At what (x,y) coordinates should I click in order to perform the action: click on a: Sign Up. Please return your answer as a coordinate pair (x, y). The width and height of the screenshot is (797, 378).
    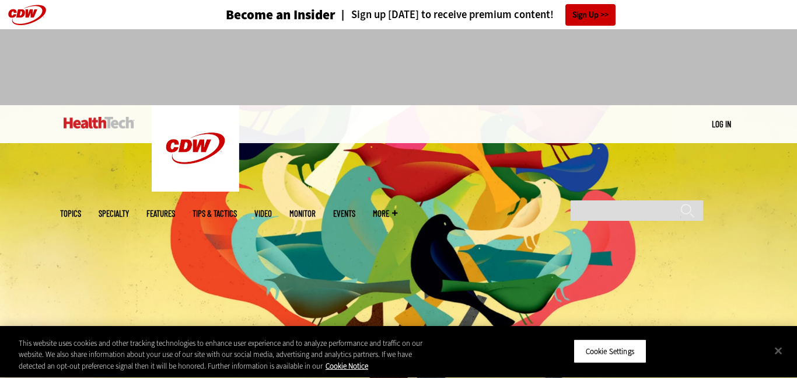
    Looking at the image, I should click on (591, 15).